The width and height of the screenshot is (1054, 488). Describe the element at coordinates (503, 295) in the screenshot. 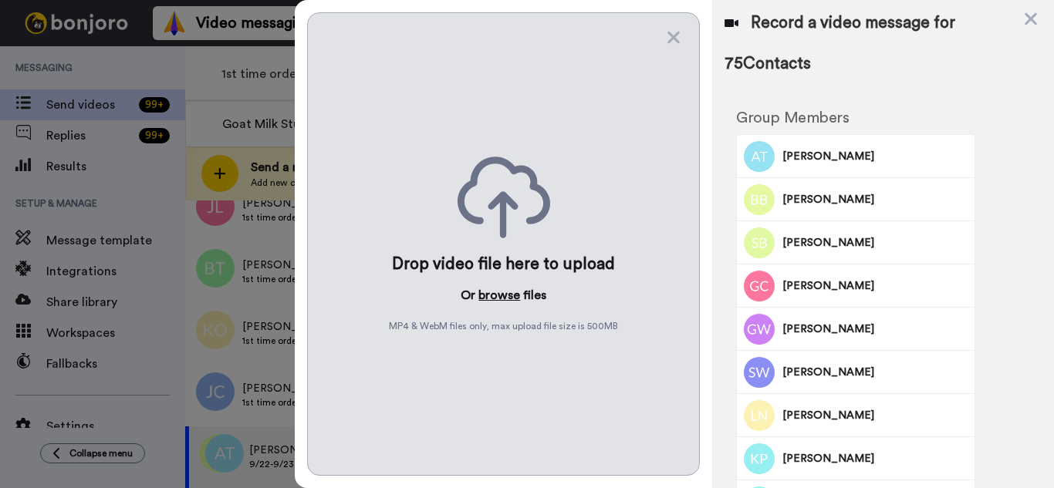

I see `p: Or files` at that location.